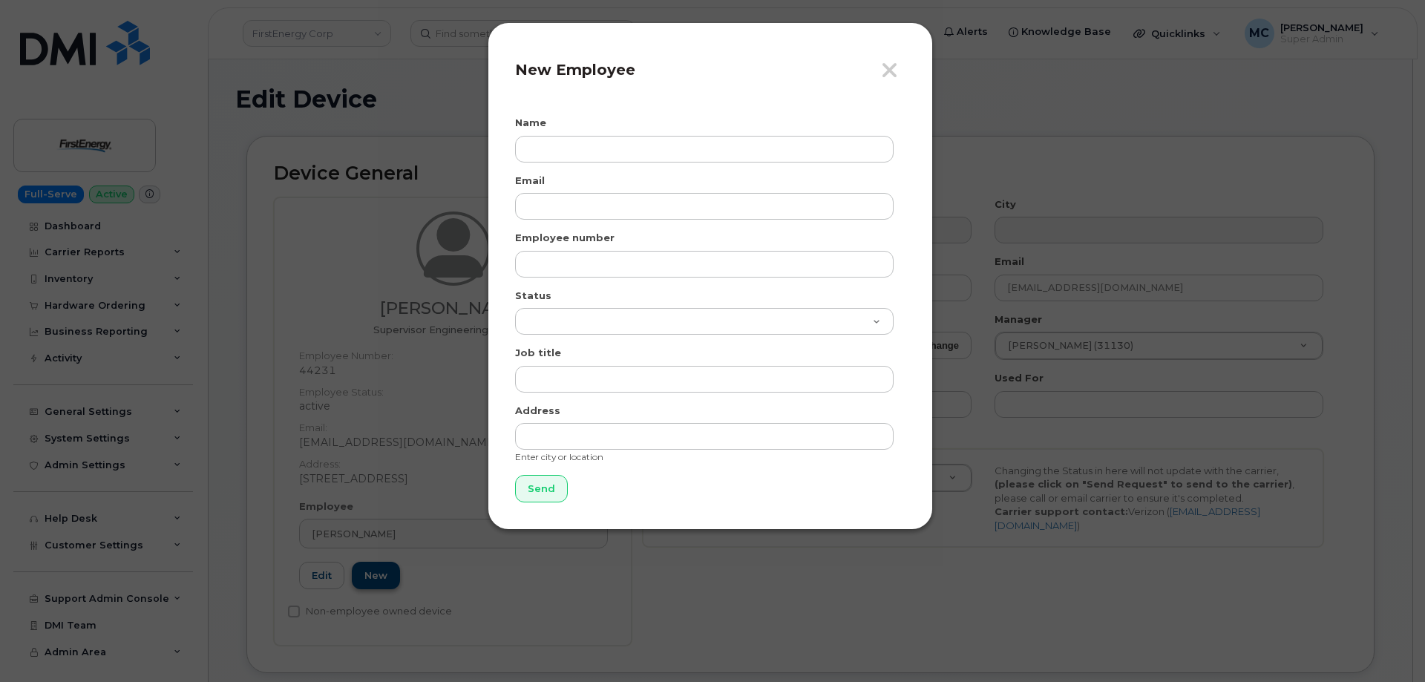  I want to click on label: Employee number, so click(565, 238).